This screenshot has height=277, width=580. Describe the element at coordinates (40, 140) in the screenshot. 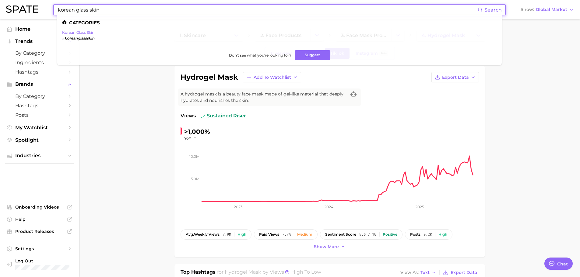

I see `a: Spotlight` at that location.